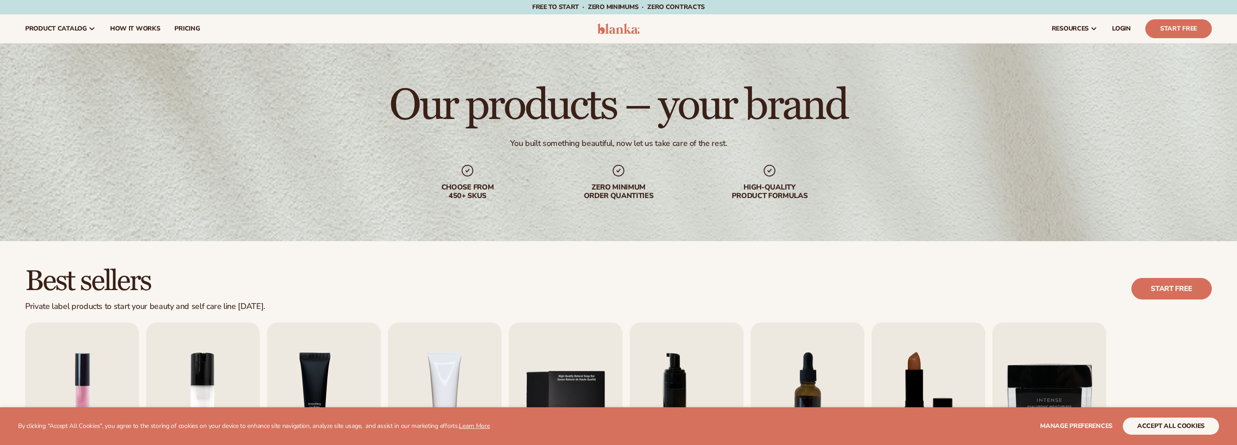  What do you see at coordinates (135, 29) in the screenshot?
I see `span: How It Works` at bounding box center [135, 29].